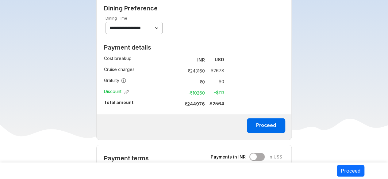 Image resolution: width=388 pixels, height=179 pixels. What do you see at coordinates (228, 157) in the screenshot?
I see `span: Payments in INR` at bounding box center [228, 157].